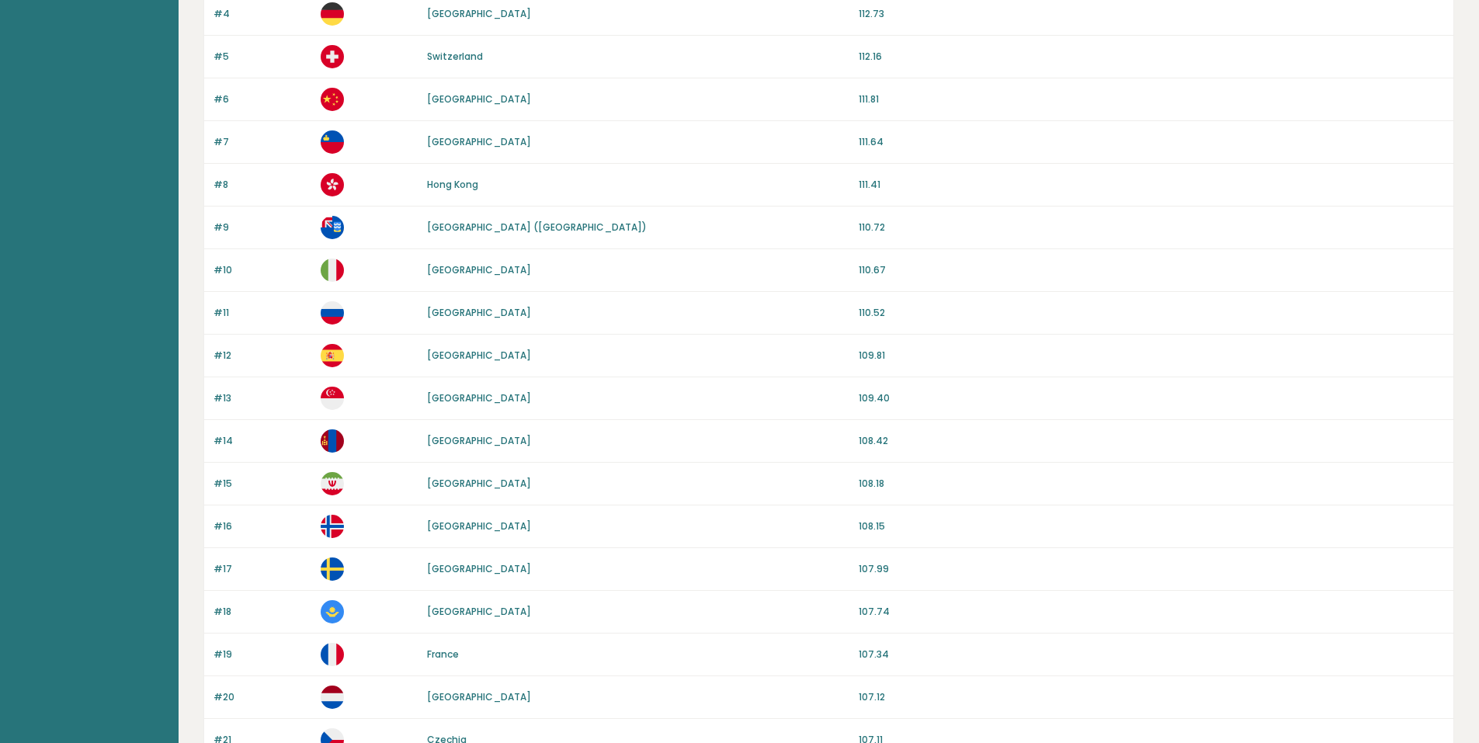 This screenshot has height=743, width=1479. What do you see at coordinates (1151, 526) in the screenshot?
I see `p: 108.15` at bounding box center [1151, 526].